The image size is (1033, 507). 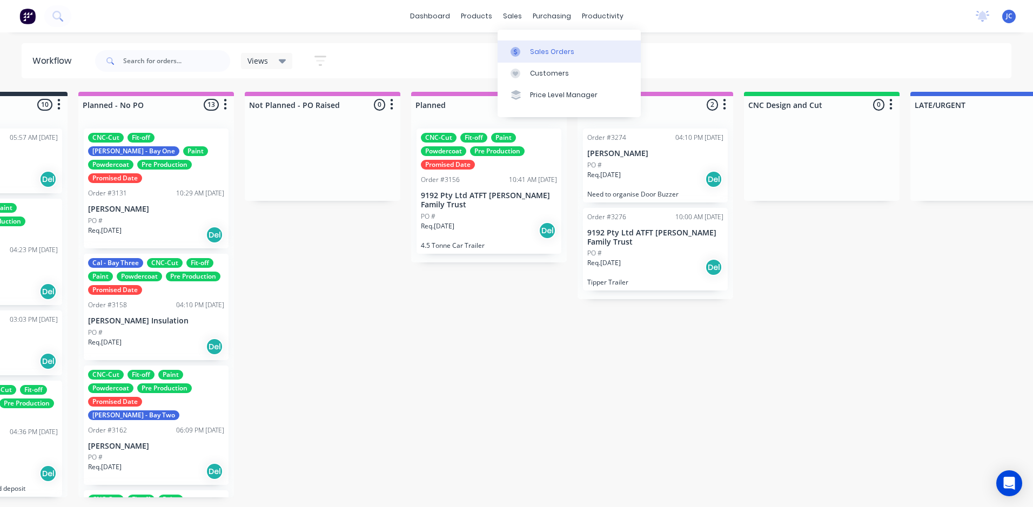 I want to click on div: purchasing, so click(x=552, y=16).